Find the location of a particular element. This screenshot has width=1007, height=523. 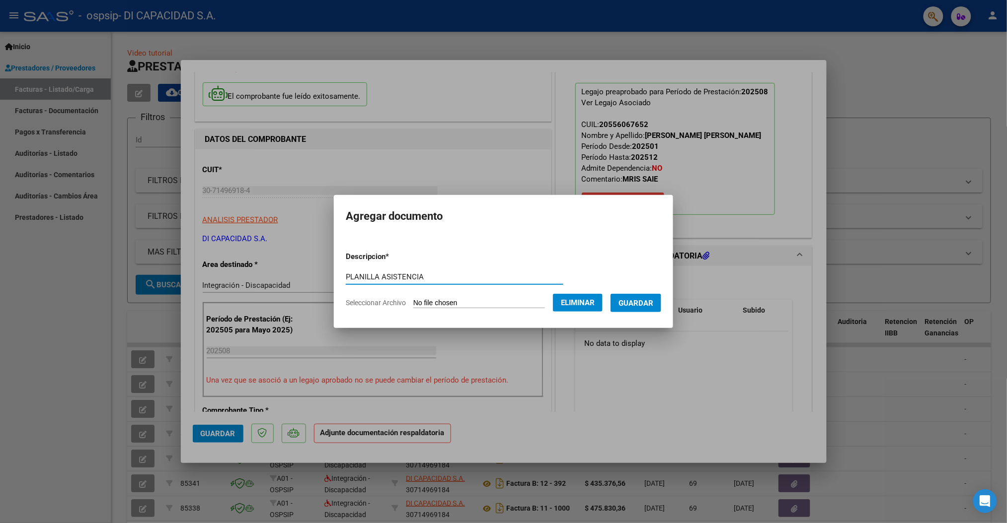

div: Open Intercom Messenger is located at coordinates (985, 502).